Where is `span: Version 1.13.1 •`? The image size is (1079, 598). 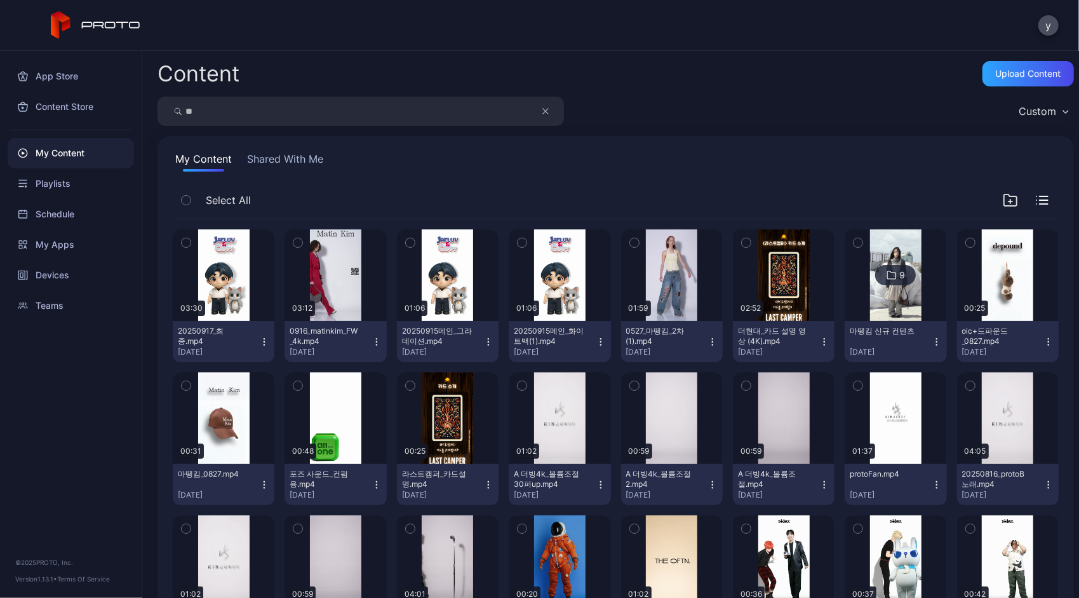 span: Version 1.13.1 • is located at coordinates (36, 578).